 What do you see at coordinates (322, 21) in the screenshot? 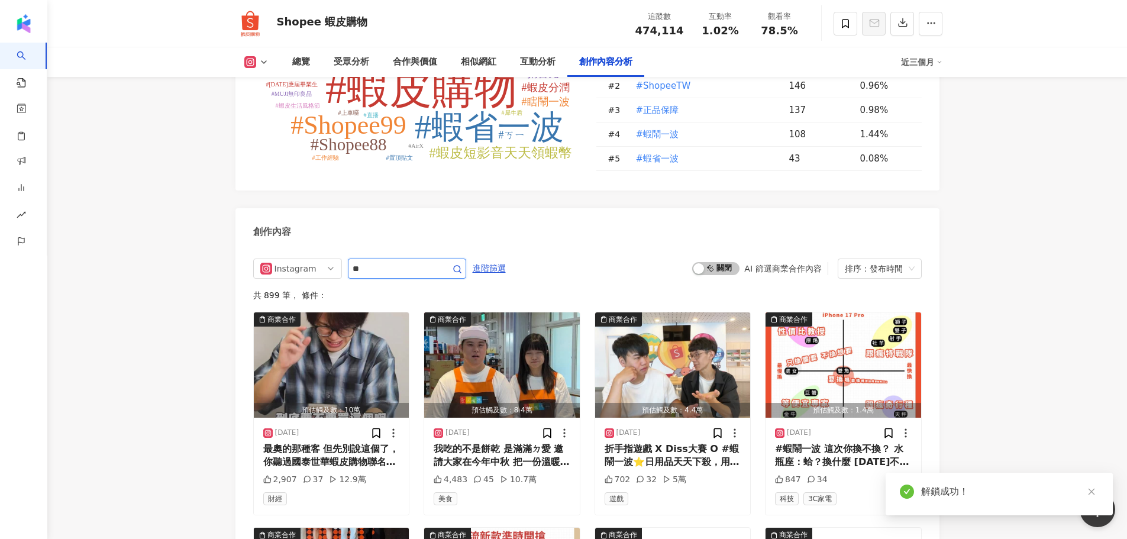
I see `div: Shopee 蝦皮購物` at bounding box center [322, 21].